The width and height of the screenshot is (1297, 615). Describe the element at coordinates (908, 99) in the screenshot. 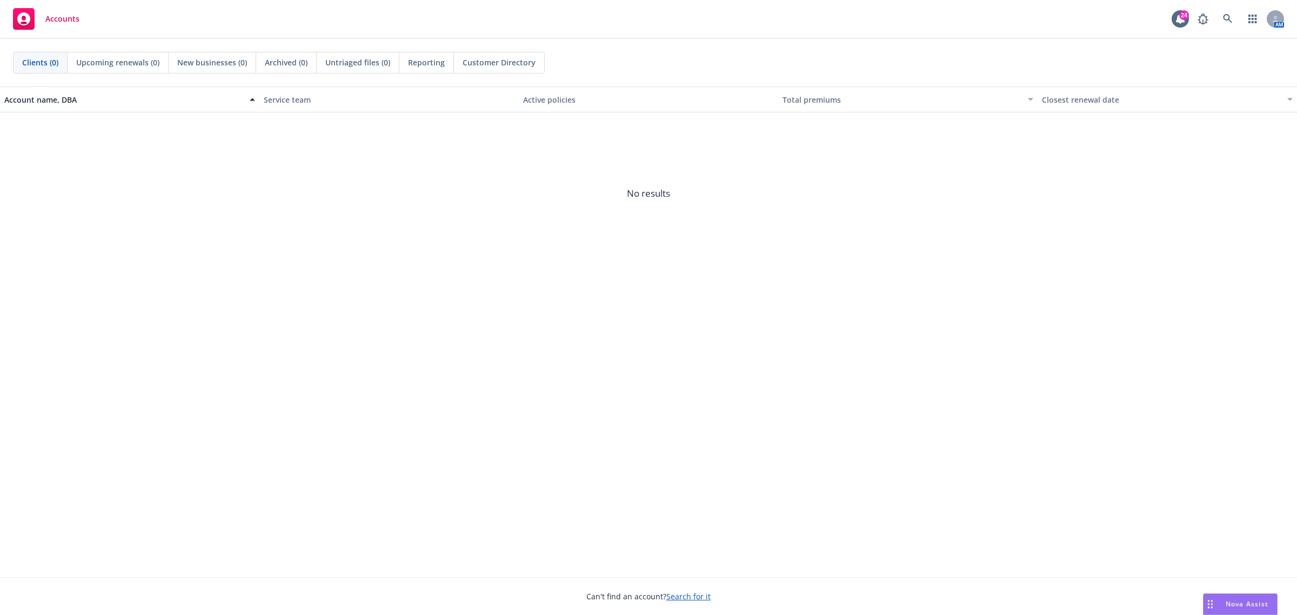

I see `button: Total premiums` at that location.